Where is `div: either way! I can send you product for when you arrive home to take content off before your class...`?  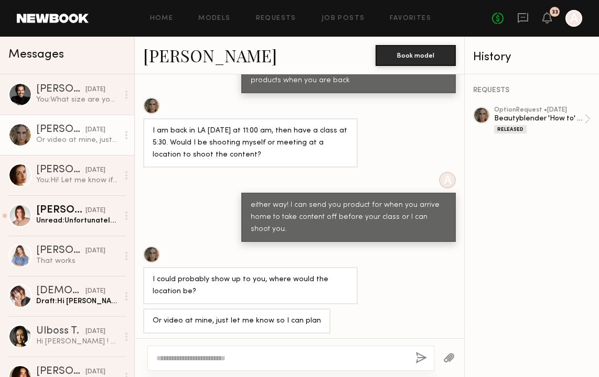 div: either way! I can send you product for when you arrive home to take content off before your class... is located at coordinates (348, 218).